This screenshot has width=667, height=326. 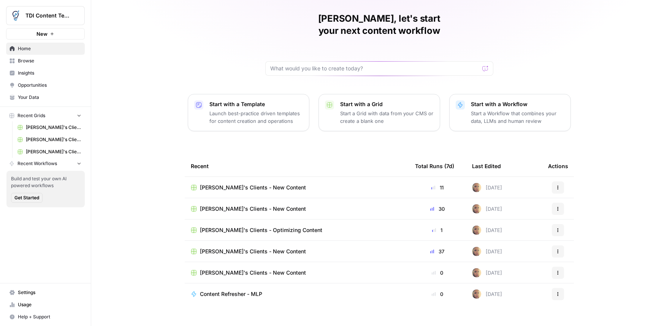 I want to click on button: Help + Support, so click(x=45, y=316).